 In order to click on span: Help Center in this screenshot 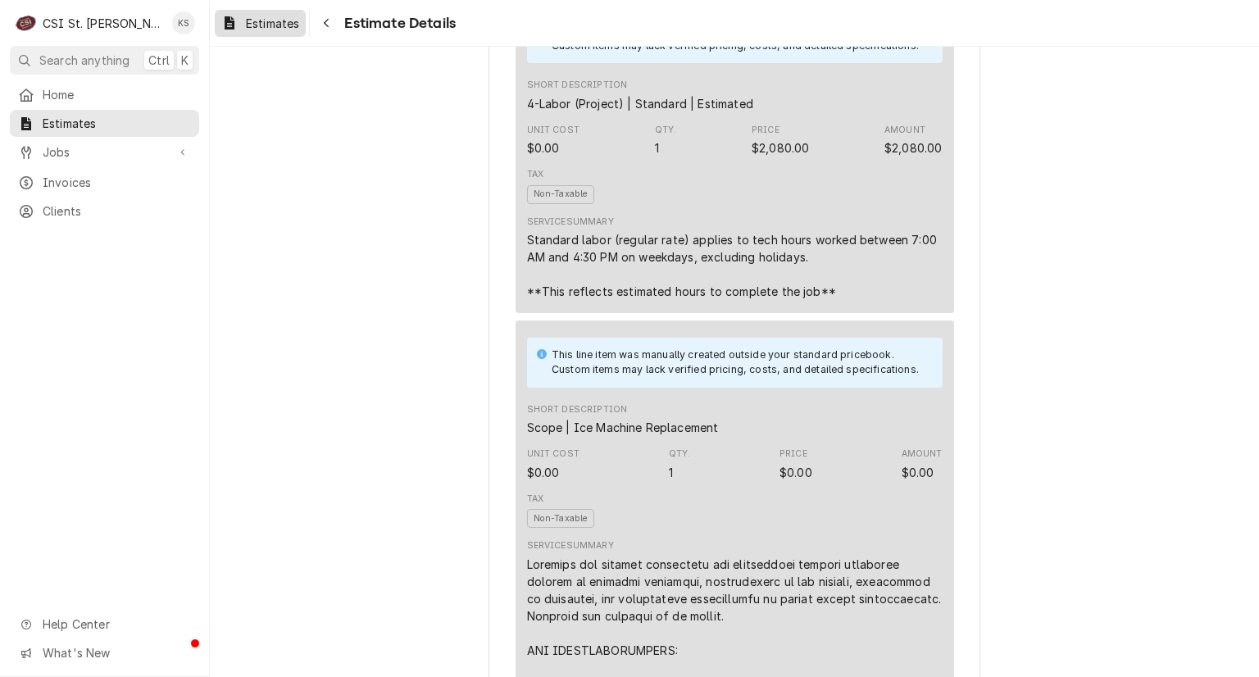, I will do `click(116, 624)`.